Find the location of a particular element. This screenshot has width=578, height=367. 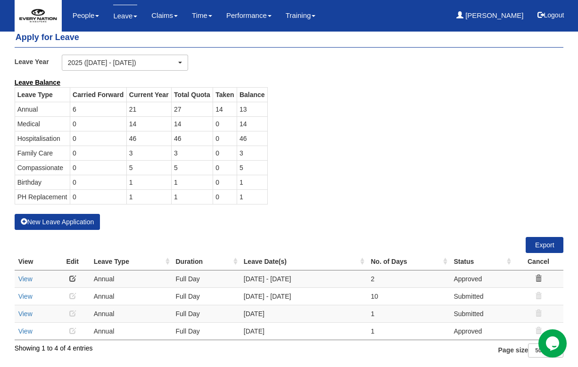

td: Compassionate is located at coordinates (42, 167).